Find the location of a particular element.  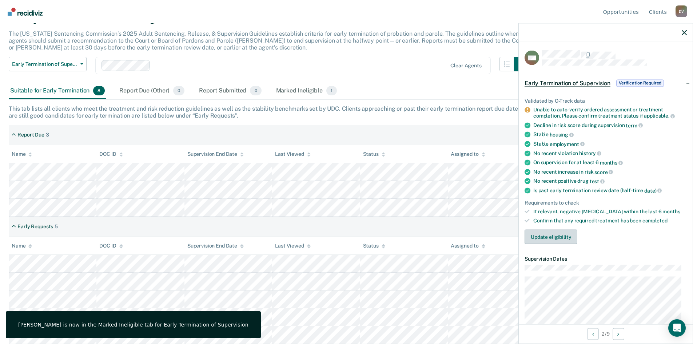

div: Early Termination of SupervisionVerification Required is located at coordinates (606, 83).